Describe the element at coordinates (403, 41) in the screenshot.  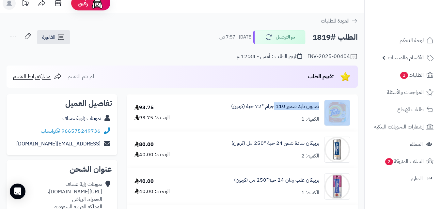
I see `a: لوحة التحكم` at that location.